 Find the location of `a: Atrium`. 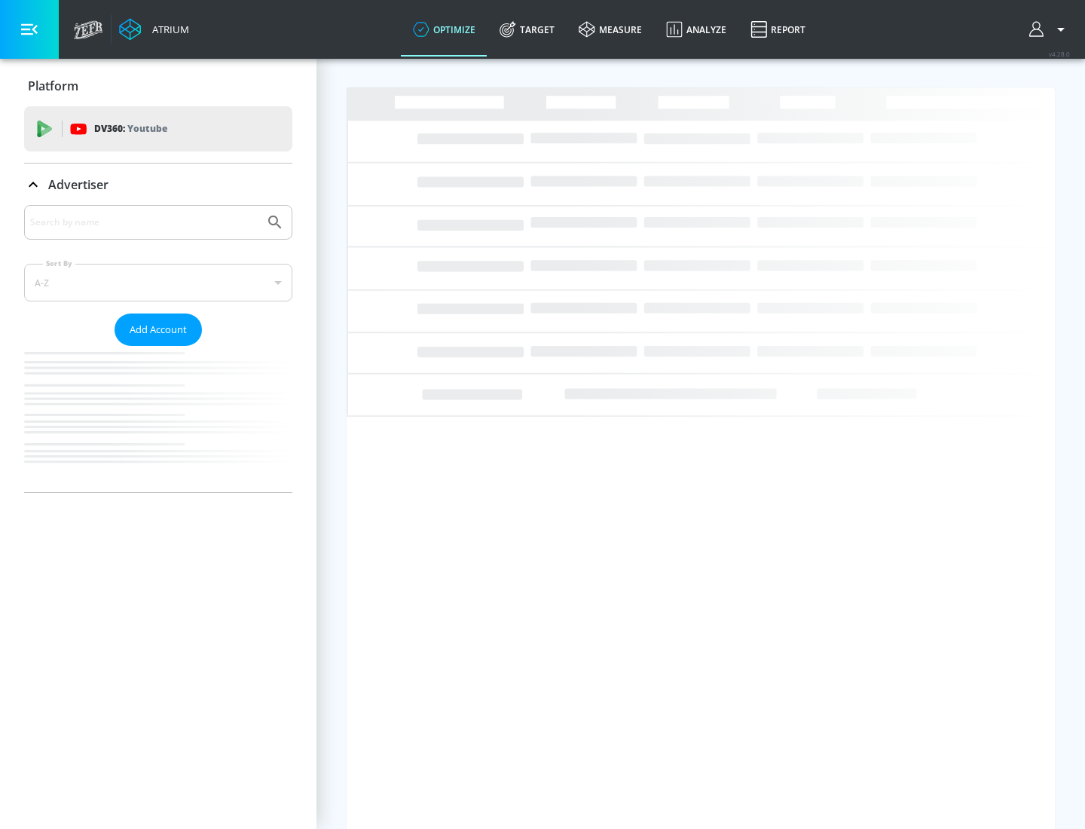

a: Atrium is located at coordinates (154, 29).